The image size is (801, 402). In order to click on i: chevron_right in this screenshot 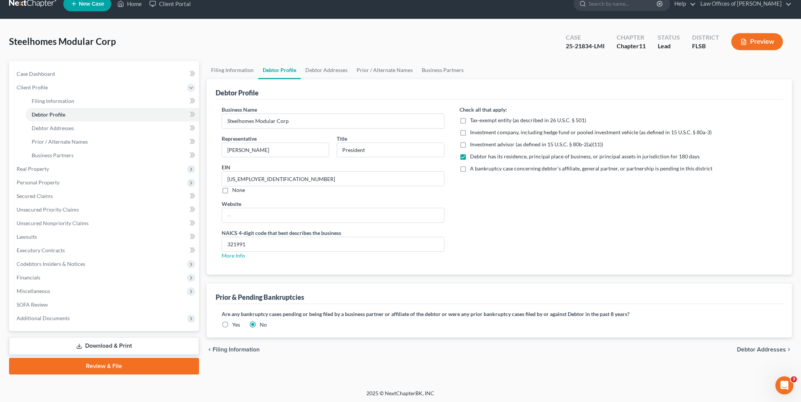, I will do `click(789, 349)`.